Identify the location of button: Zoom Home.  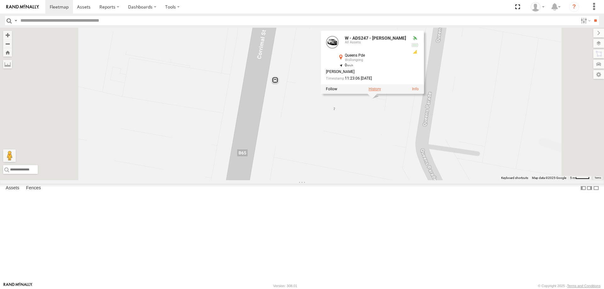
(8, 52).